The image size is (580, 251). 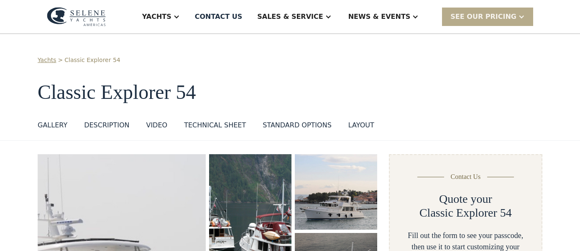 What do you see at coordinates (290, 92) in the screenshot?
I see `h1: Classic Explorer 54` at bounding box center [290, 92].